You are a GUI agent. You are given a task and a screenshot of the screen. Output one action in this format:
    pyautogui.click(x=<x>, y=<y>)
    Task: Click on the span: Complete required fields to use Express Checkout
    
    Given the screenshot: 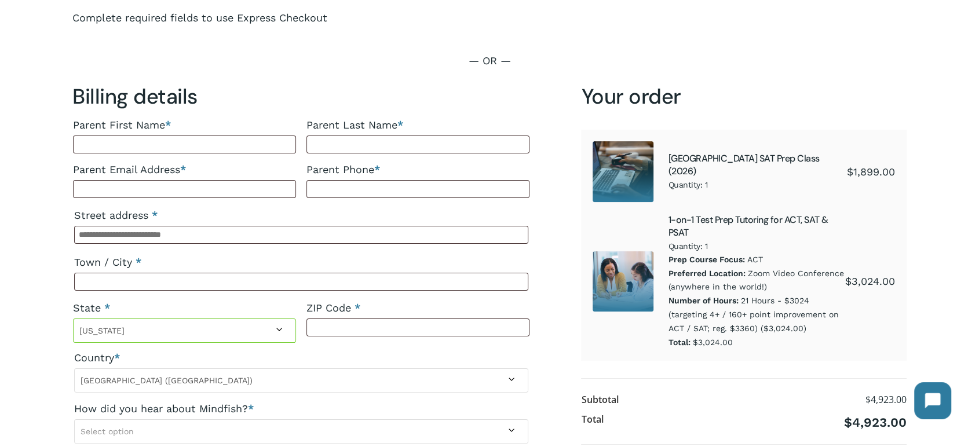 What is the action you would take?
    pyautogui.click(x=200, y=17)
    